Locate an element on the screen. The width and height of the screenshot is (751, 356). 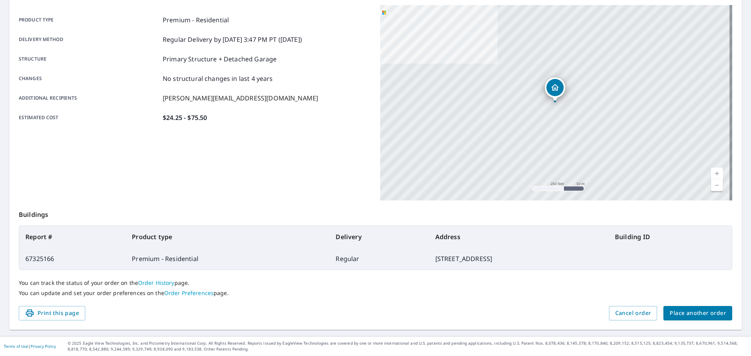
p: Premium - Residential is located at coordinates (196, 20).